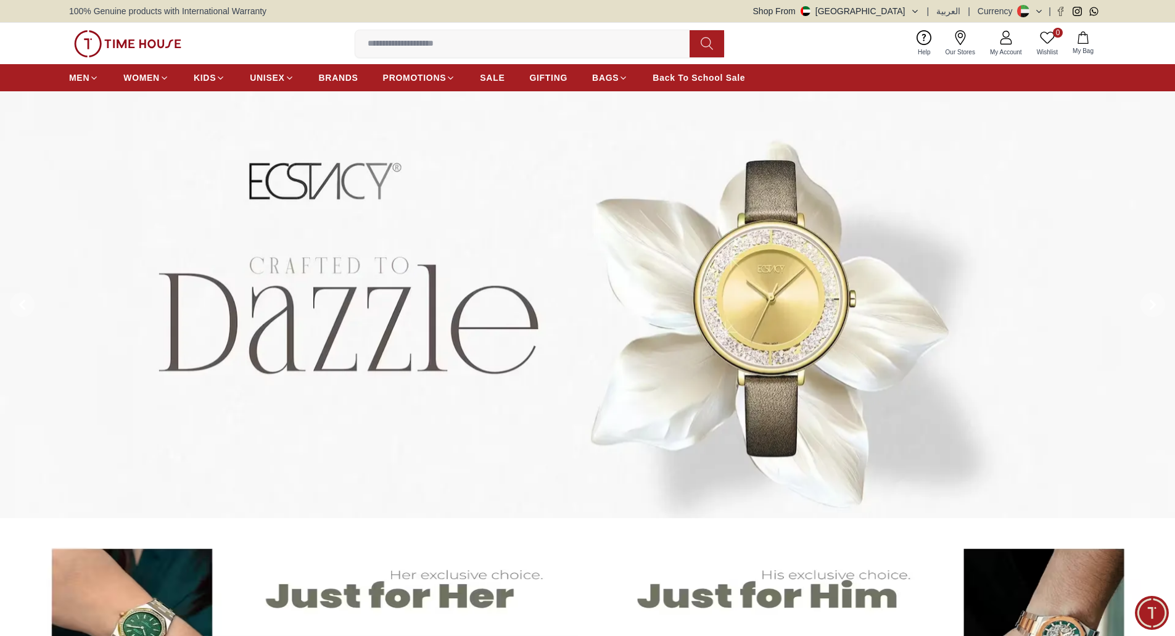  What do you see at coordinates (492, 78) in the screenshot?
I see `a: SALE` at bounding box center [492, 78].